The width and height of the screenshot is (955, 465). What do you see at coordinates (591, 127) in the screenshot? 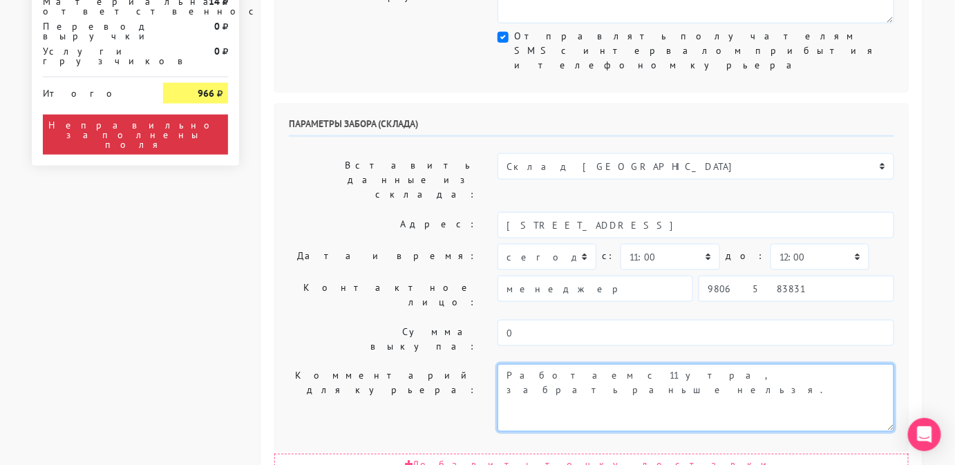
I see `h6: Параметры забора (склада)` at bounding box center [591, 127].